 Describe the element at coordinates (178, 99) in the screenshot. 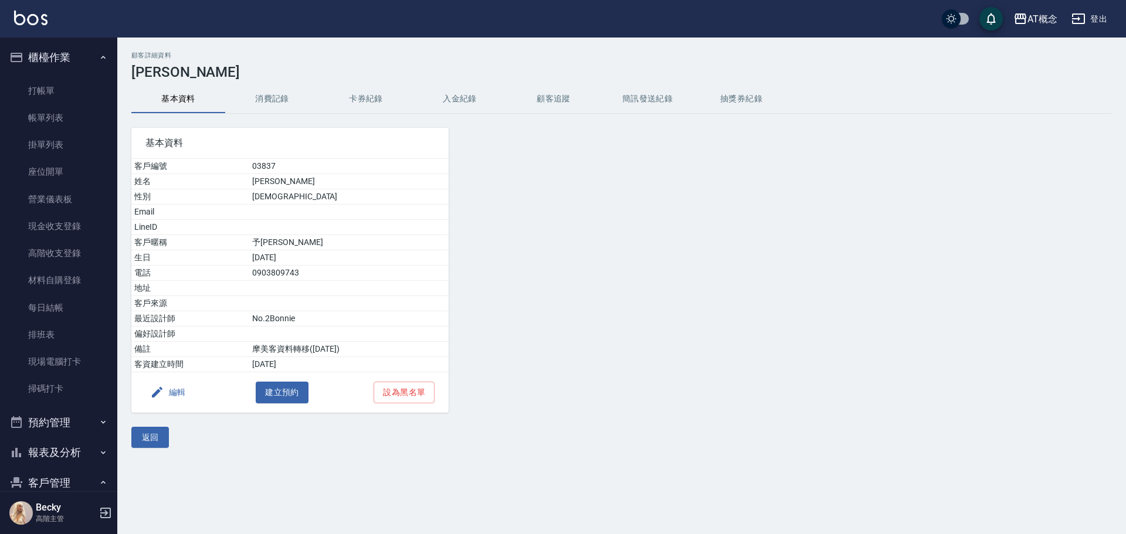

I see `button: 基本資料` at that location.